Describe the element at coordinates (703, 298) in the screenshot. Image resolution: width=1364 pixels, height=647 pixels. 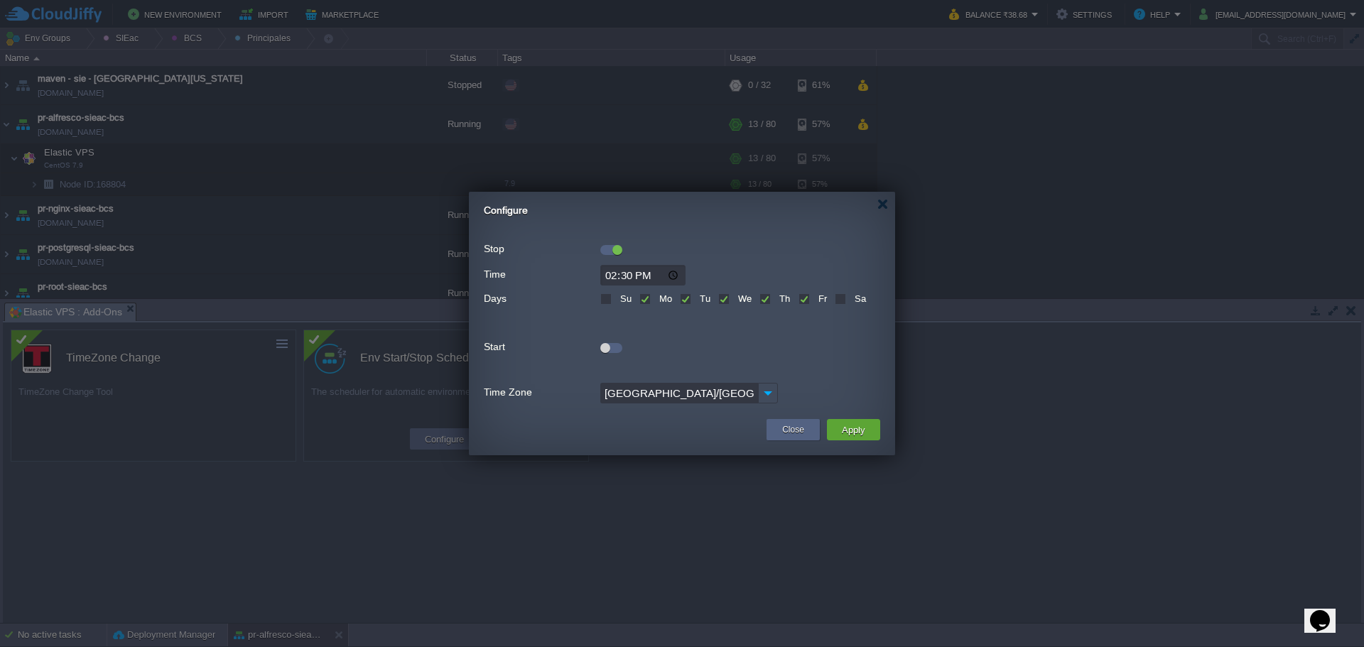
I see `label: Tu` at that location.